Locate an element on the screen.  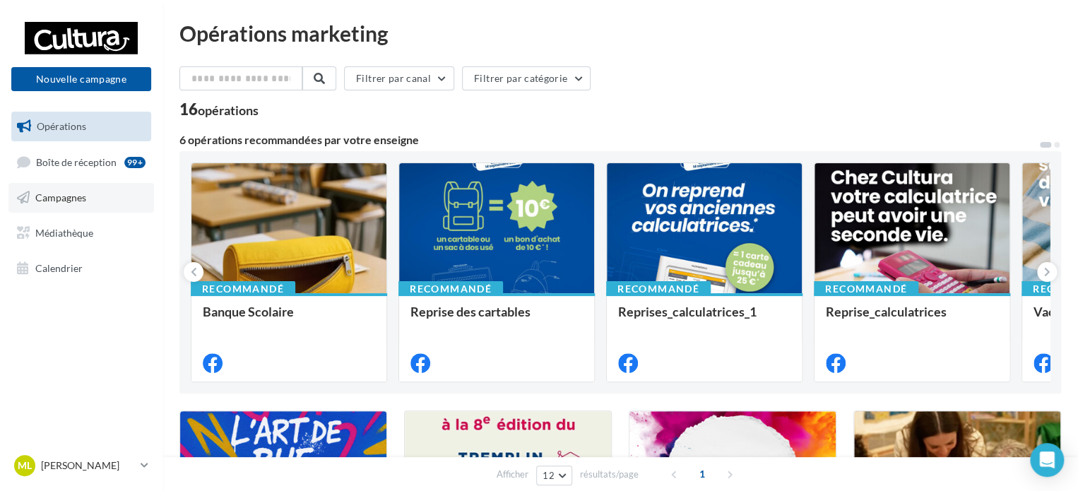
div: 6 opérations recommandées par votre enseigne is located at coordinates (609, 140).